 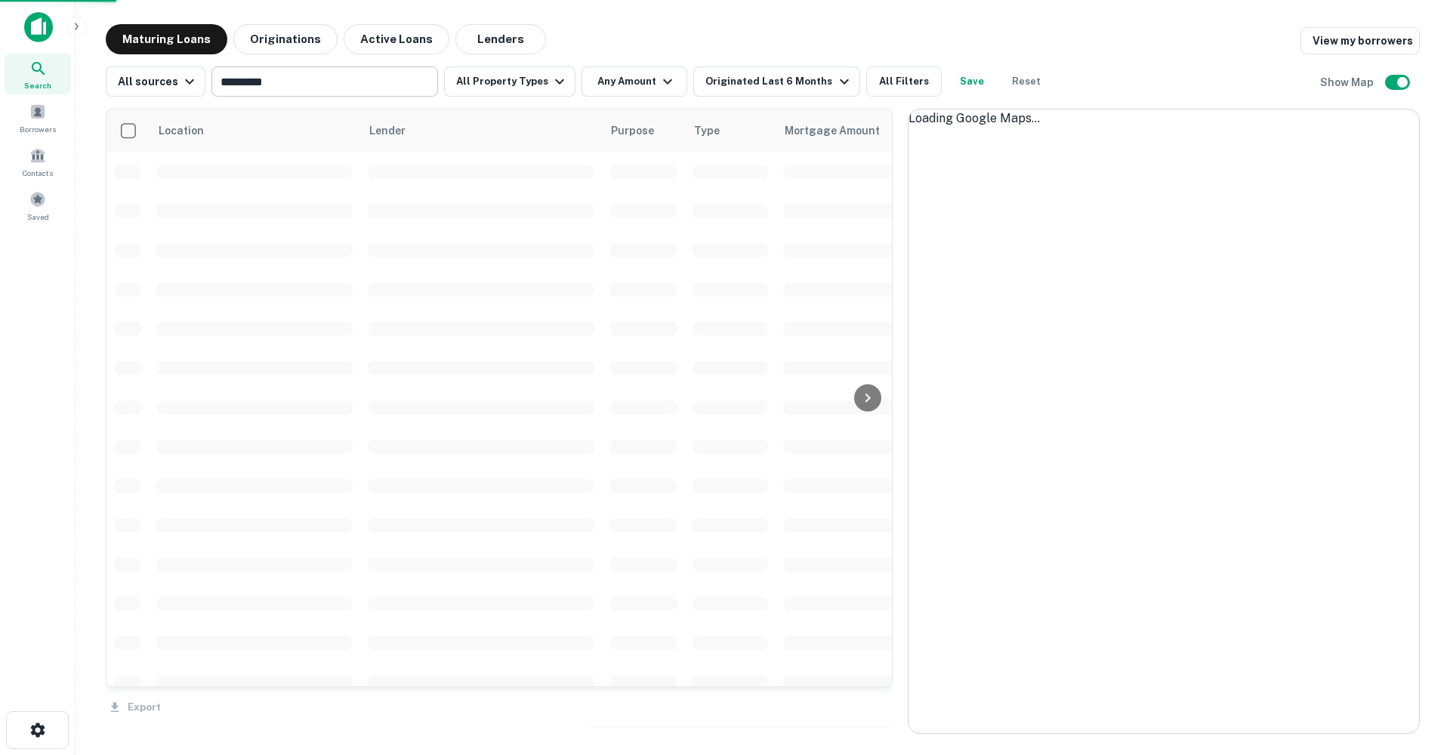 What do you see at coordinates (38, 173) in the screenshot?
I see `span: Contacts` at bounding box center [38, 173].